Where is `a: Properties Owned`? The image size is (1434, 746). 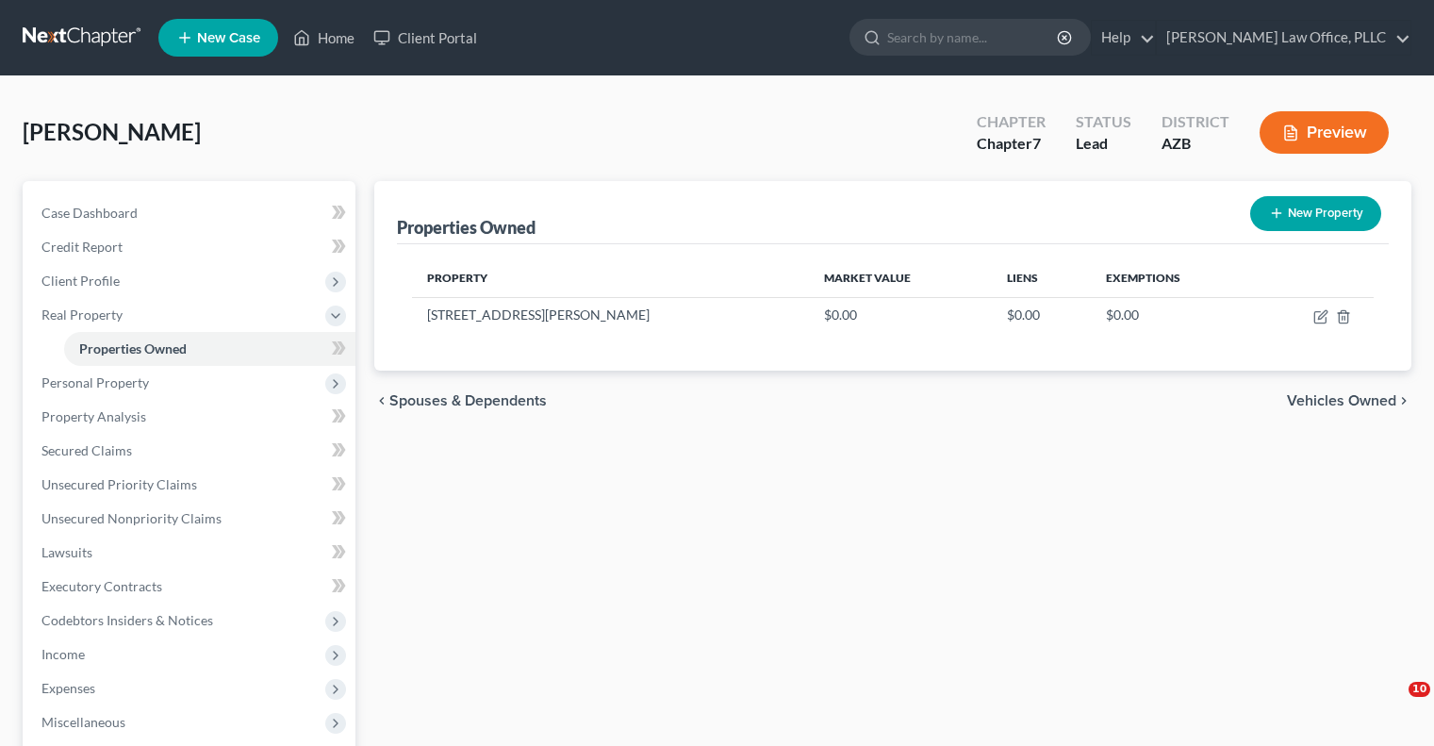
a: Properties Owned is located at coordinates (209, 349).